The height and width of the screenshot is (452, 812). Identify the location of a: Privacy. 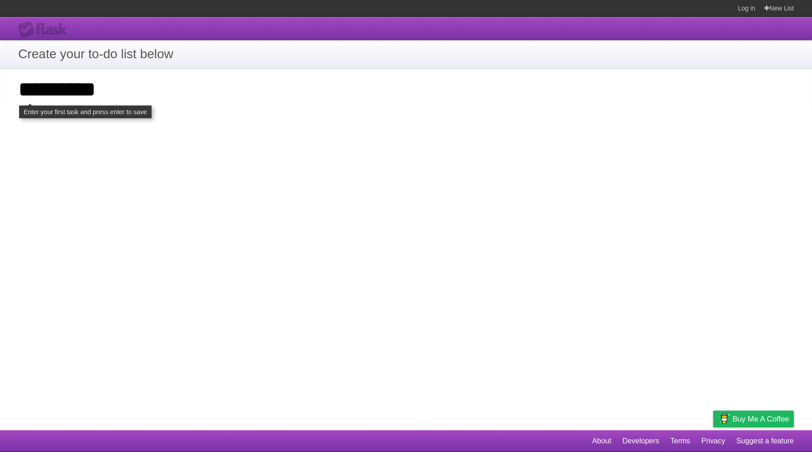
(713, 441).